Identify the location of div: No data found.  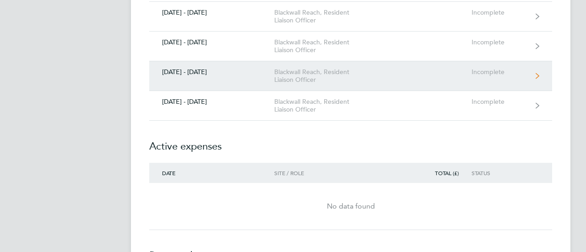
(350, 206).